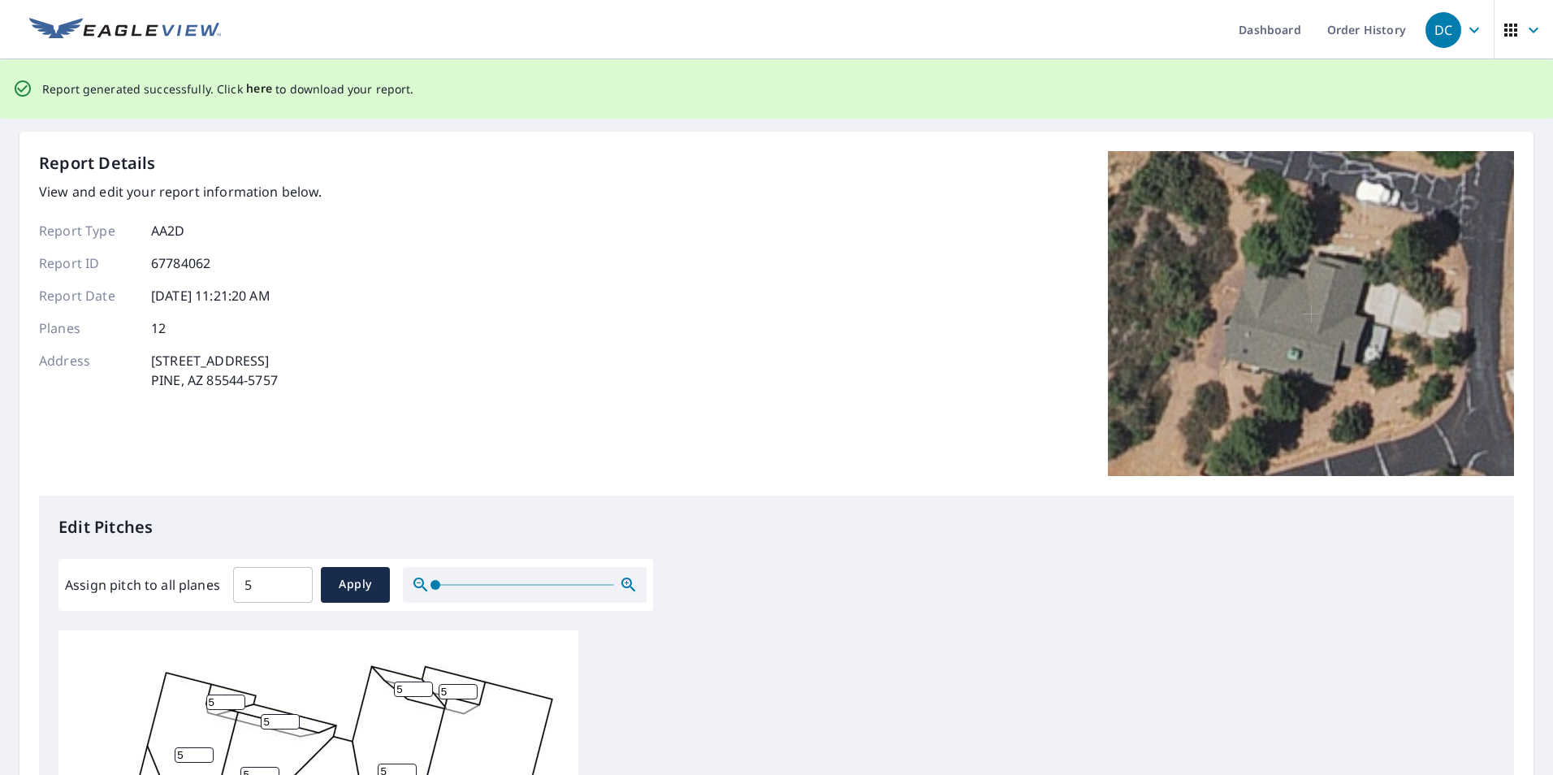 Image resolution: width=1553 pixels, height=775 pixels. Describe the element at coordinates (1311, 314) in the screenshot. I see `img: Top image` at that location.